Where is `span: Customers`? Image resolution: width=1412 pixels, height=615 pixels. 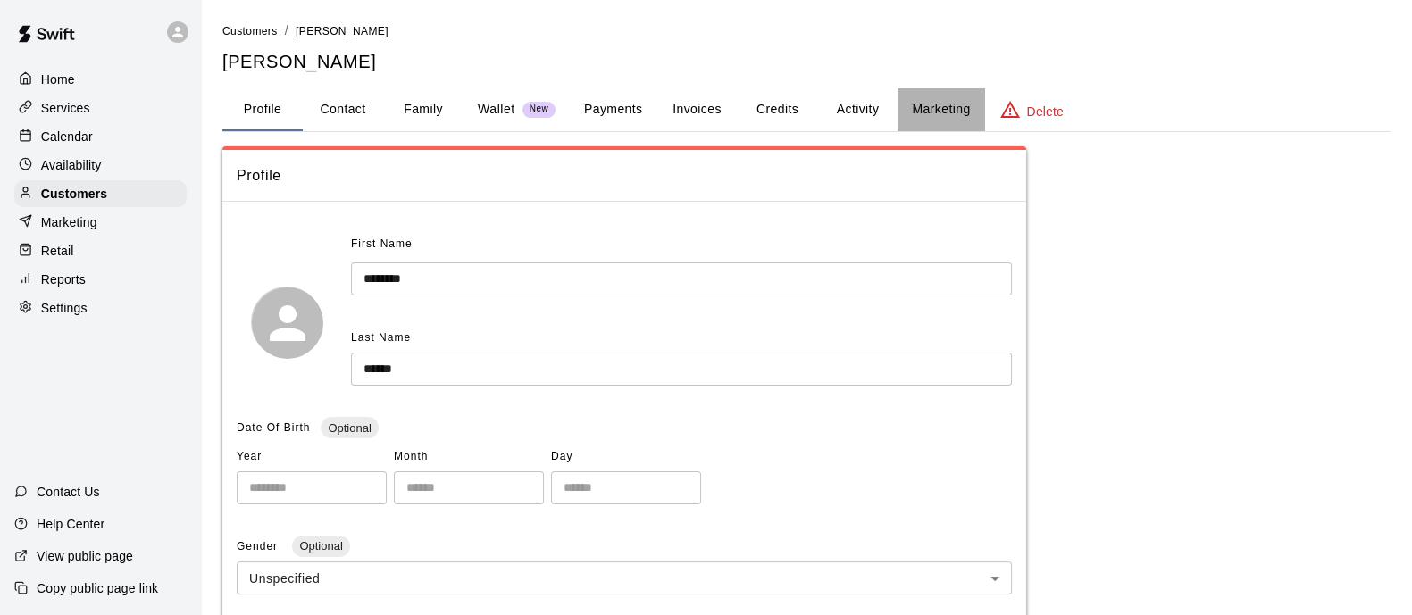
span: Customers is located at coordinates (250, 31).